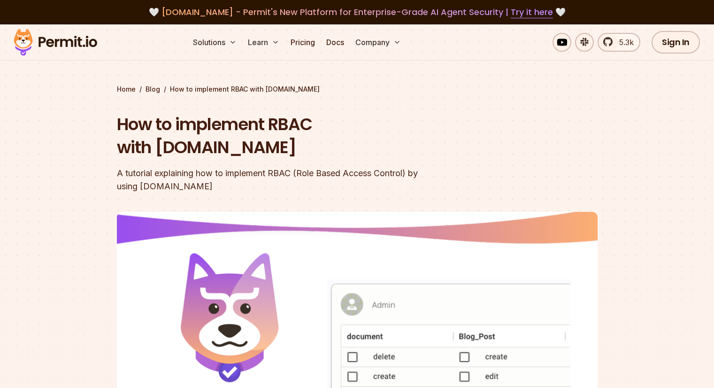 The width and height of the screenshot is (714, 388). I want to click on a: Blog, so click(153, 89).